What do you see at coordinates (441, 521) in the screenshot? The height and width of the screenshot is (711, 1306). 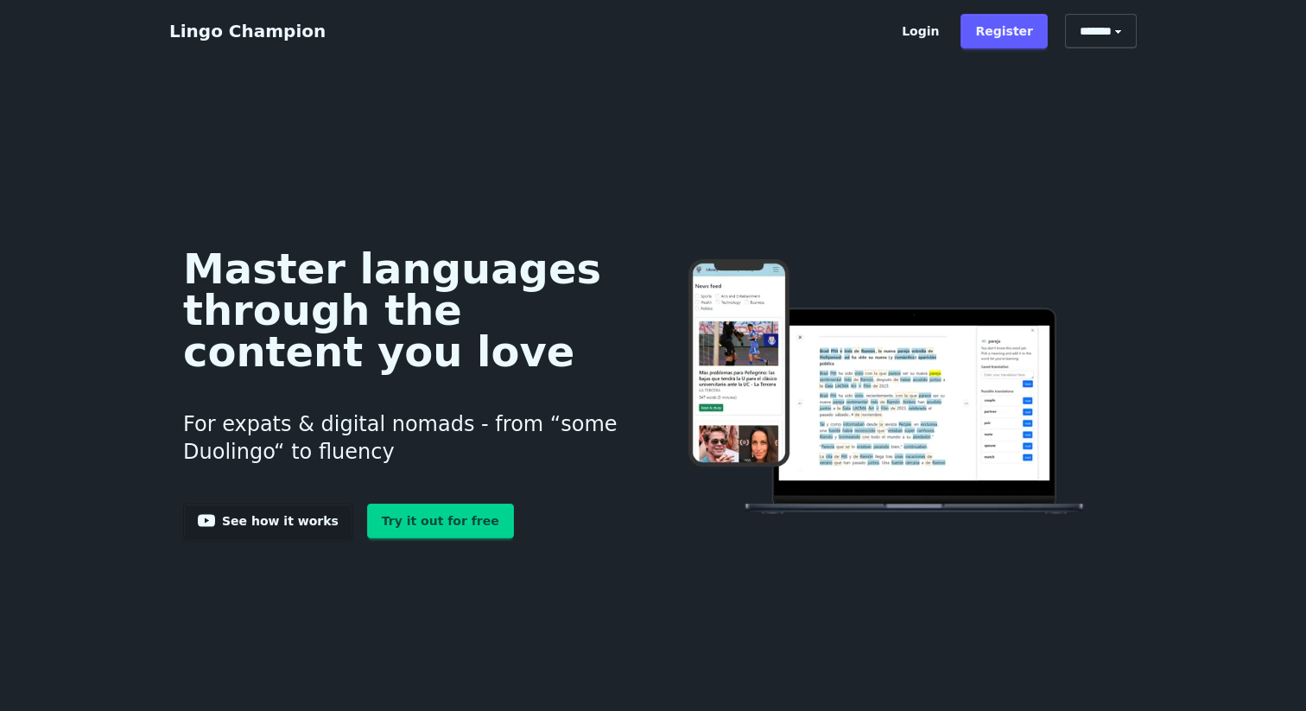 I see `a: Try it out for free` at bounding box center [441, 521].